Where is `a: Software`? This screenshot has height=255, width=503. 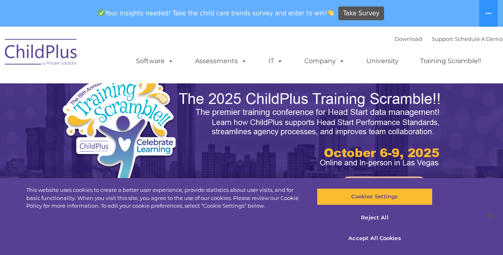 a: Software is located at coordinates (155, 61).